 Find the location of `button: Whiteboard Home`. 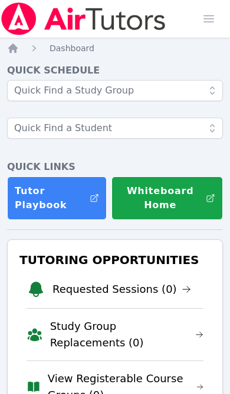

button: Whiteboard Home is located at coordinates (167, 198).